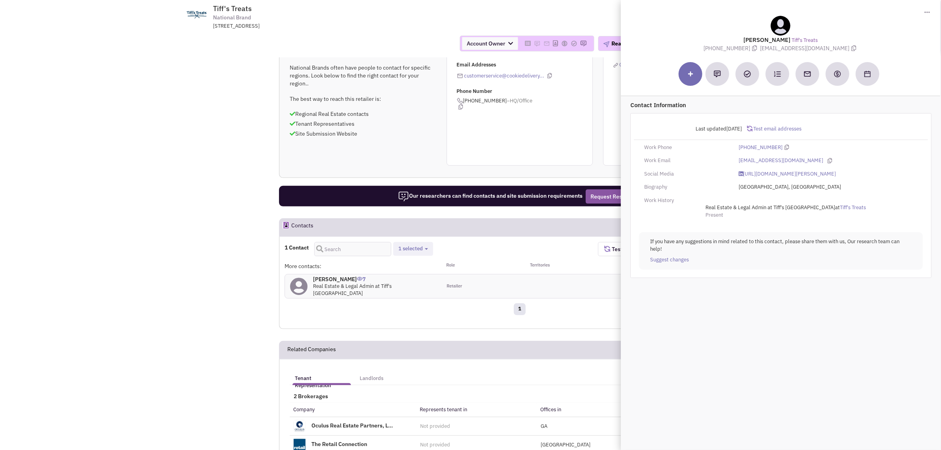 This screenshot has height=450, width=941. Describe the element at coordinates (693, 129) in the screenshot. I see `div: Last updated` at that location.